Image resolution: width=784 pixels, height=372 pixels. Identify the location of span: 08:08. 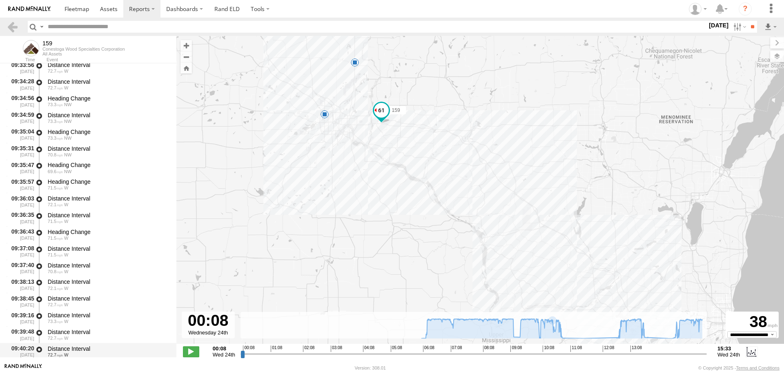
(489, 349).